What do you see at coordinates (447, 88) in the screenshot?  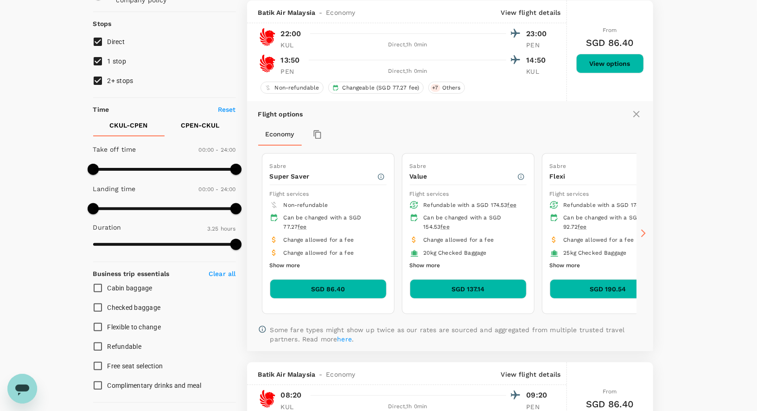 I see `div: +7Others` at bounding box center [447, 88].